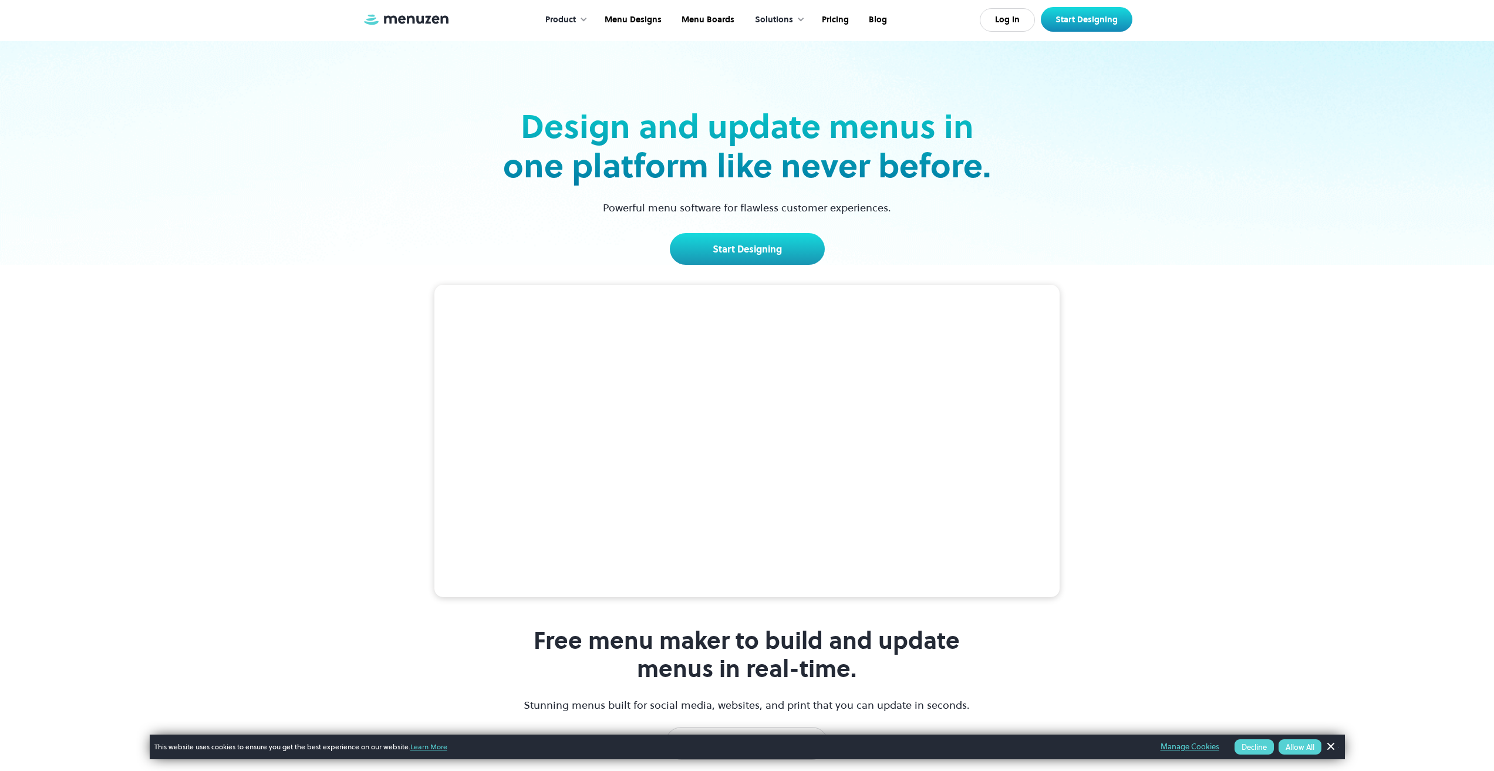  I want to click on a: Browse Templates, so click(747, 743).